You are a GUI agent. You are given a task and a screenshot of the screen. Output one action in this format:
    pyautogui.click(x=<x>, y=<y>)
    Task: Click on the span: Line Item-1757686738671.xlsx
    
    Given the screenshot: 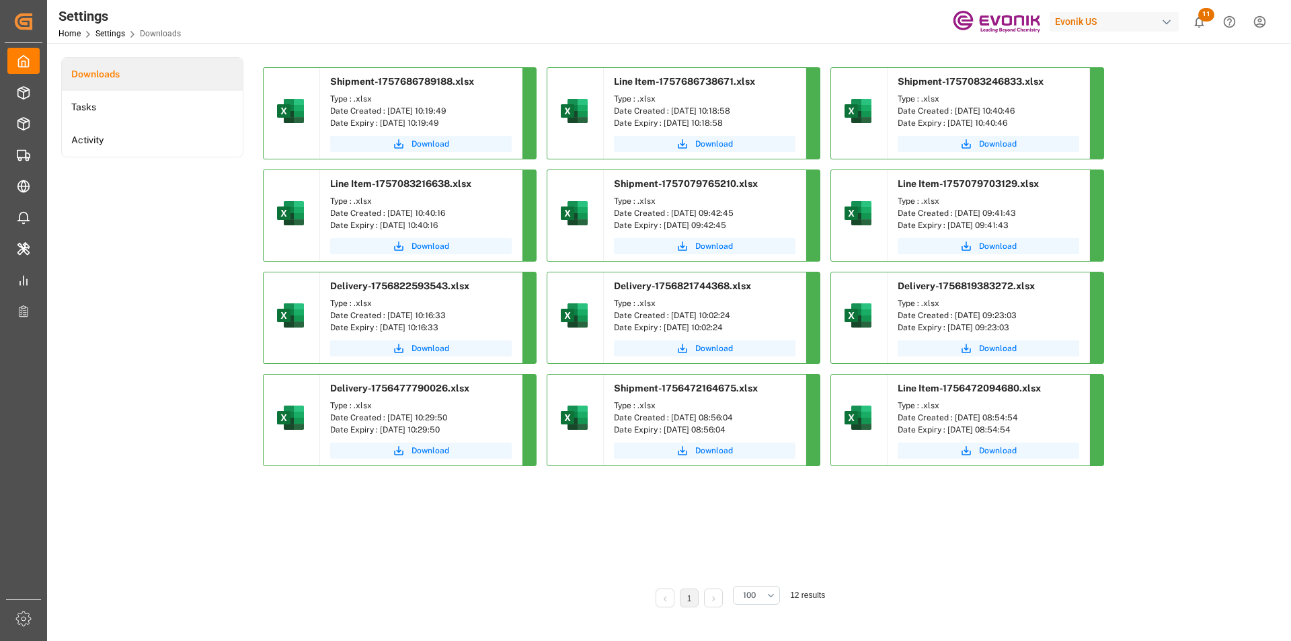 What is the action you would take?
    pyautogui.click(x=684, y=81)
    